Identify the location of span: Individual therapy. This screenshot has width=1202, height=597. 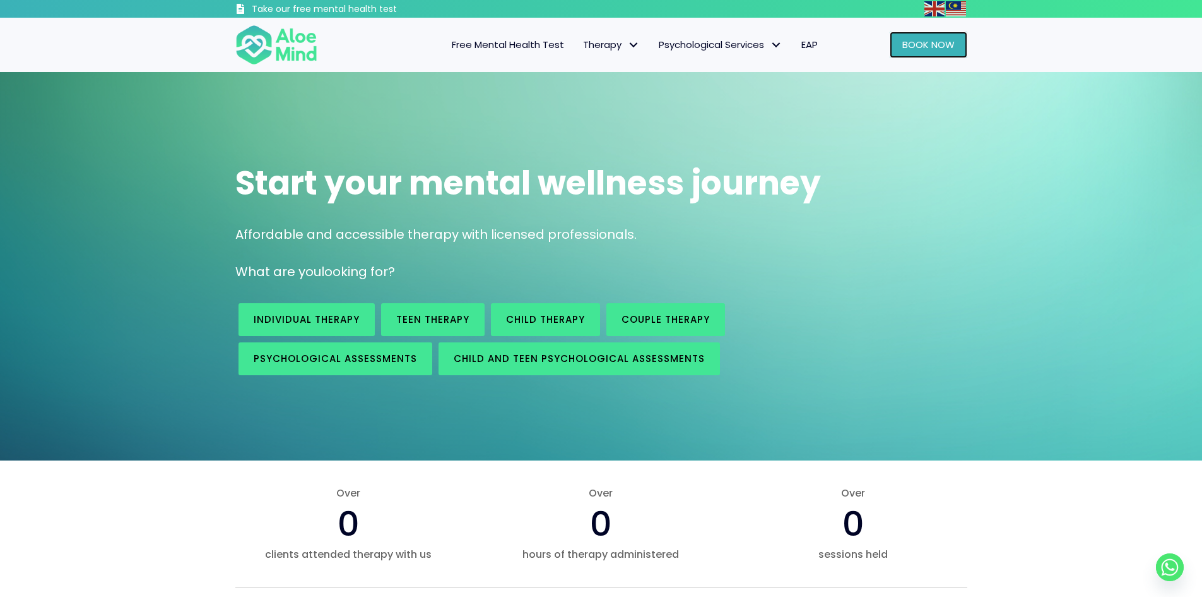
(307, 319).